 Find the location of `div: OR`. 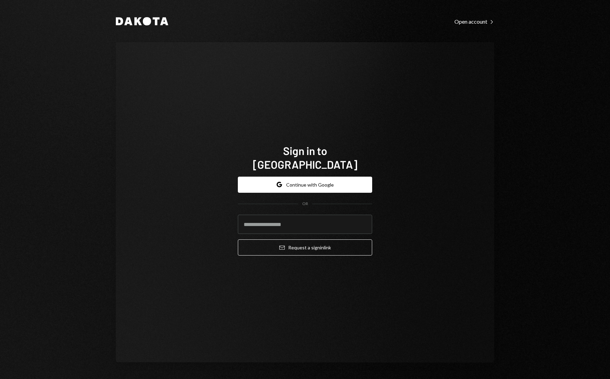

div: OR is located at coordinates (305, 204).